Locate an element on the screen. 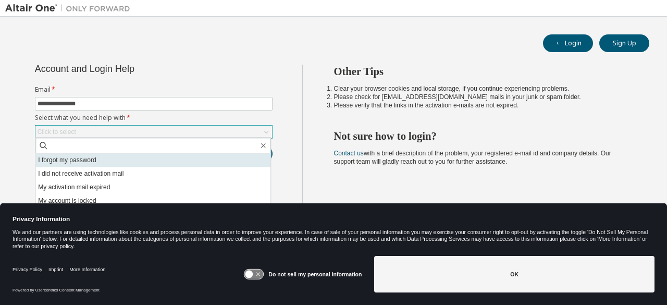 This screenshot has height=305, width=667. span: with a brief description of the problem, your registered e-mail id and company details. Our suppo... is located at coordinates (473, 157).